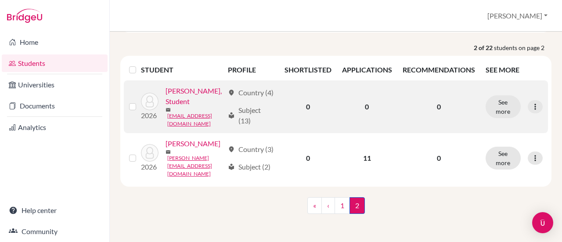  Describe the element at coordinates (54, 231) in the screenshot. I see `a: Community` at that location.